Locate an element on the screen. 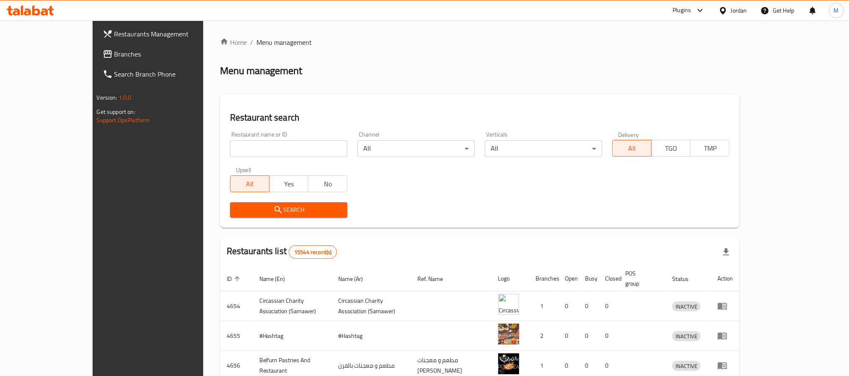 This screenshot has width=849, height=376. span: M is located at coordinates (836, 10).